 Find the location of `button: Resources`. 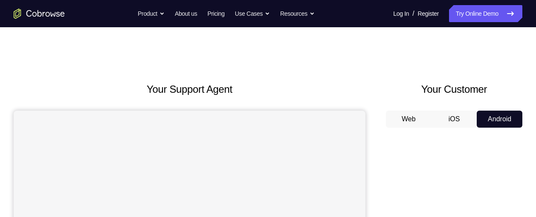

button: Resources is located at coordinates (297, 14).